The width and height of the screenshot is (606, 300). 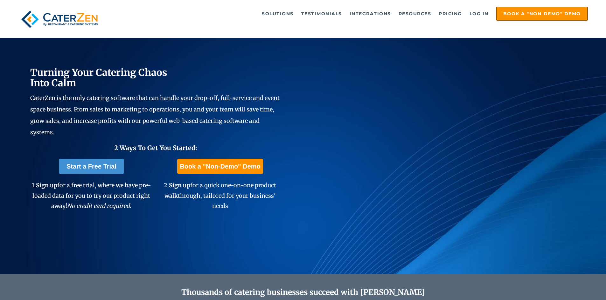 I want to click on span: CaterZen is the only catering software that can handle your drop-off, full-service and event spac..., so click(x=155, y=115).